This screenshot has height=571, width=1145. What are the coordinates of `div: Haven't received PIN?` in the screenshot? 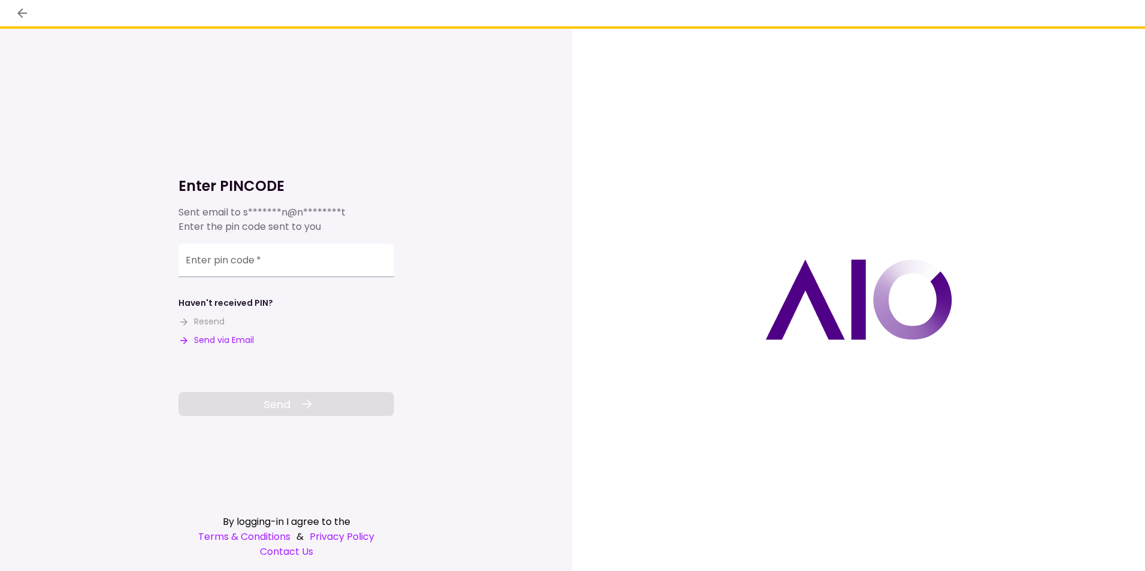 It's located at (226, 303).